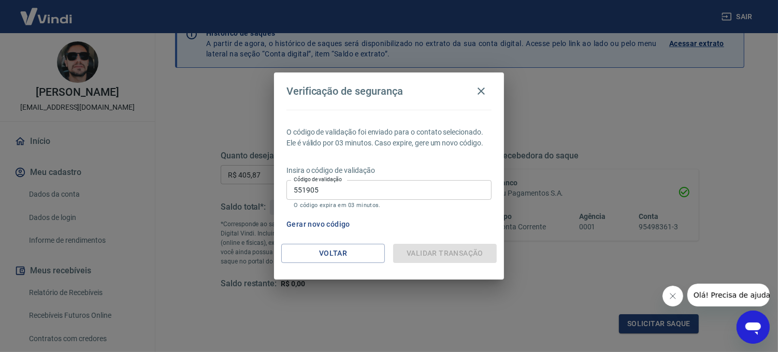 Image resolution: width=778 pixels, height=352 pixels. I want to click on h4: Verificação de segurança, so click(345, 91).